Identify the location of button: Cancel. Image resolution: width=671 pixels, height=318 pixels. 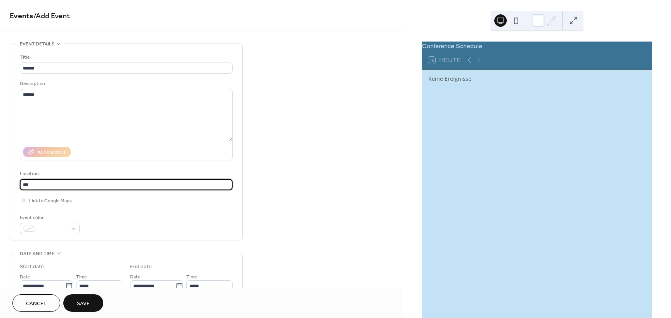
(36, 303).